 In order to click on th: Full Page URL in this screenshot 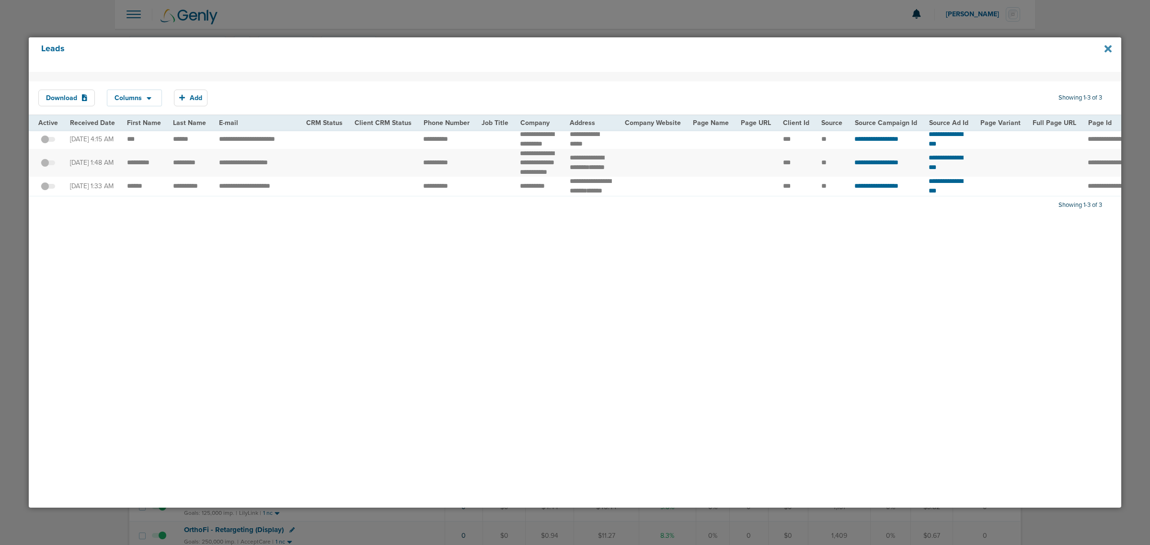, I will do `click(1054, 123)`.